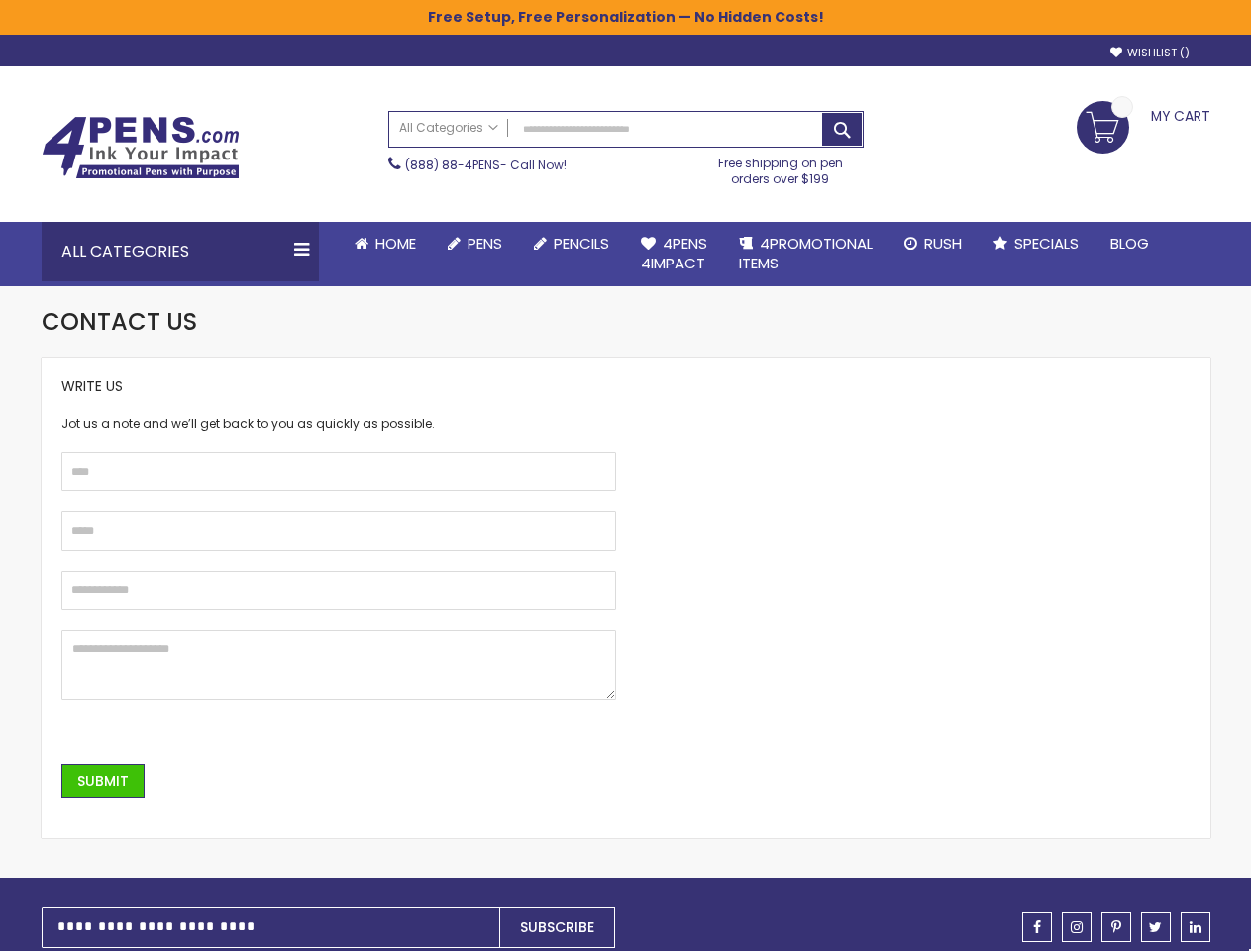  Describe the element at coordinates (557, 927) in the screenshot. I see `button: Subscribe` at that location.